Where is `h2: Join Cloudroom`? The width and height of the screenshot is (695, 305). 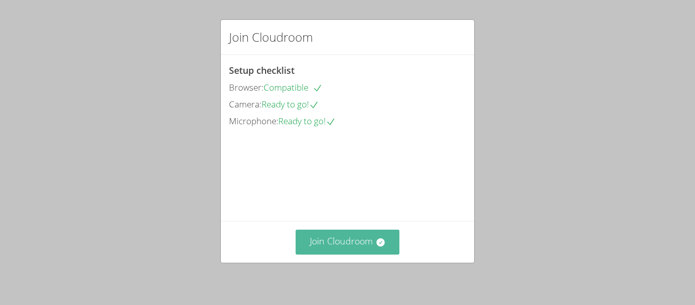
h2: Join Cloudroom is located at coordinates (271, 37).